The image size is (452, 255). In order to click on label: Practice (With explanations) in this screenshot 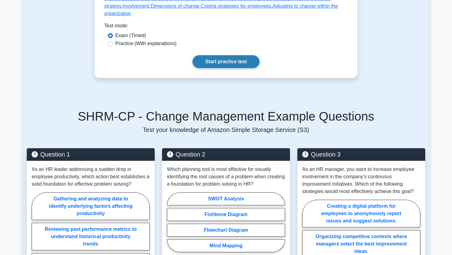, I will do `click(146, 44)`.